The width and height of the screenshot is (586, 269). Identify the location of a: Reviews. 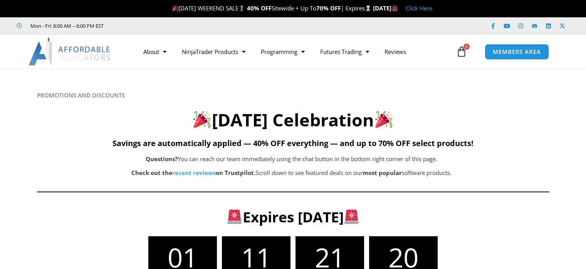
(395, 52).